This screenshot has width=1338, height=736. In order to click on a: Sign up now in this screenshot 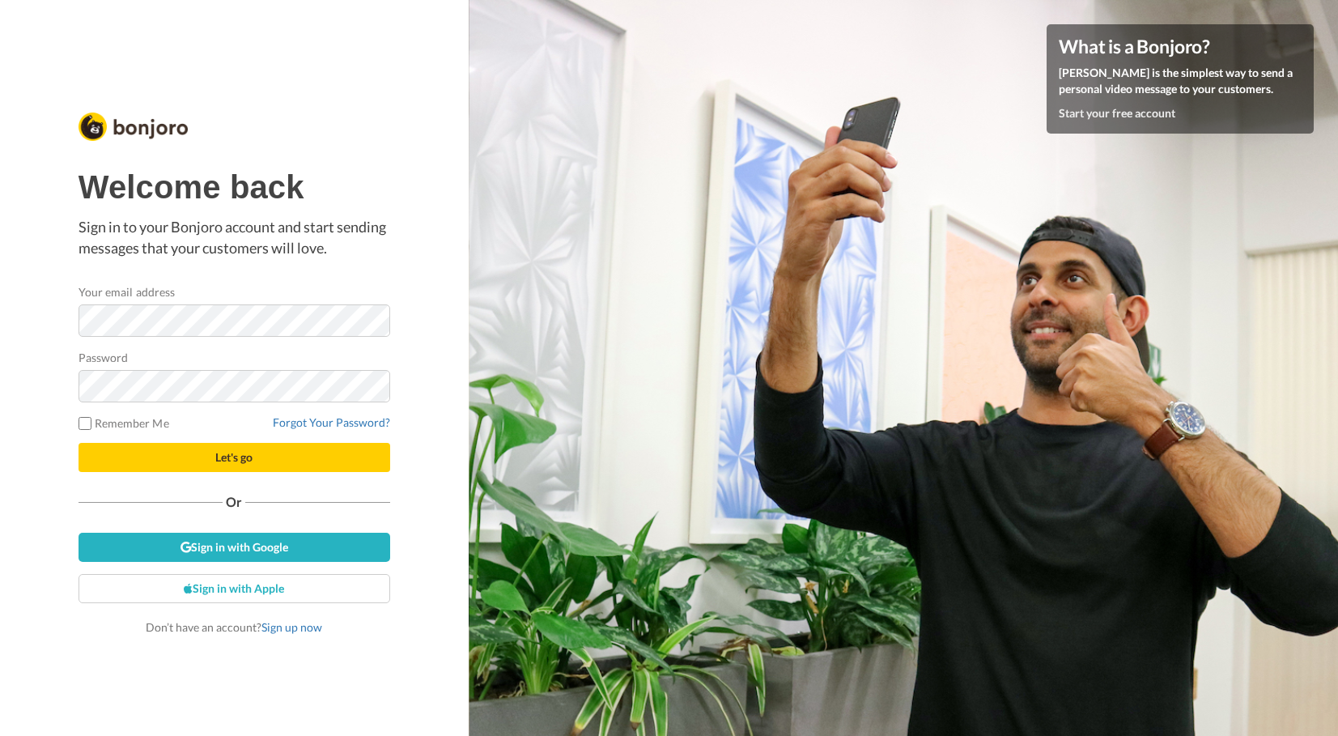, I will do `click(292, 627)`.